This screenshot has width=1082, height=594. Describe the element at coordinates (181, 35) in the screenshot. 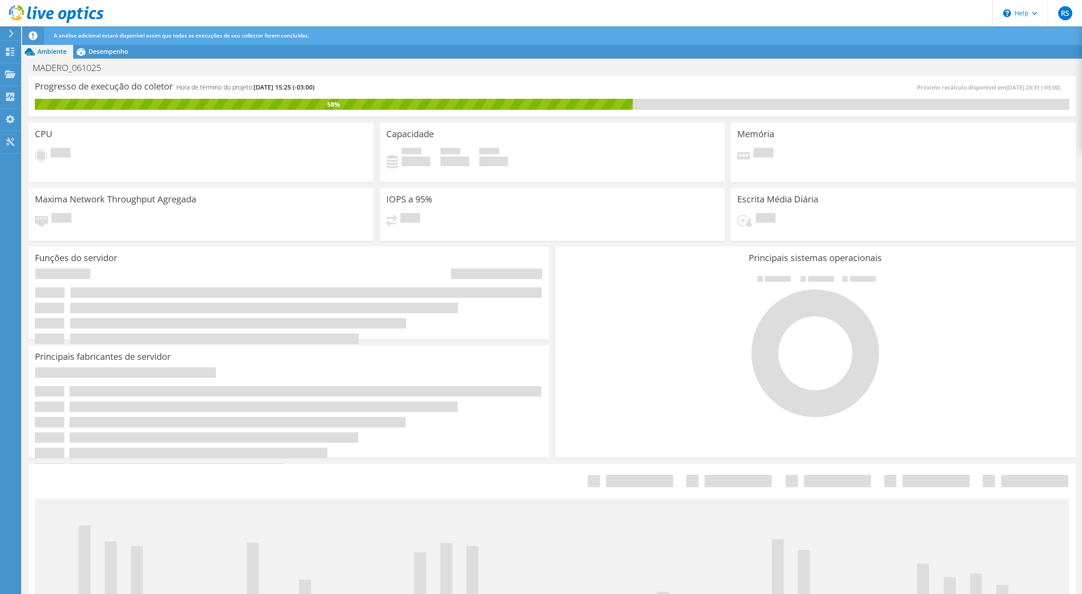

I see `span: A análise adicional estará disponível assim que todas as execuções do seu collector forem concluí...` at that location.